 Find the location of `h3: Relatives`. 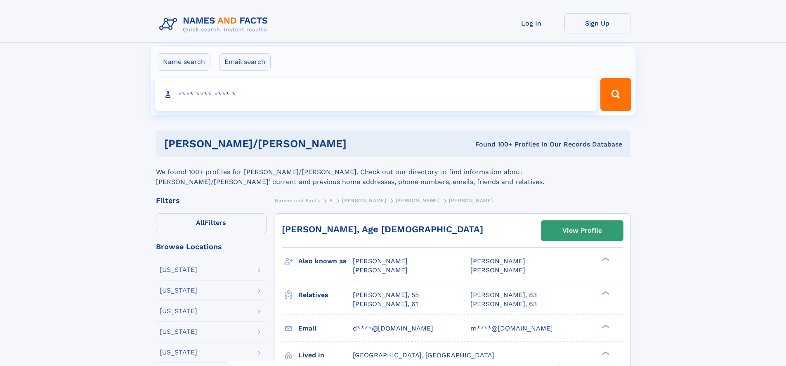

h3: Relatives is located at coordinates (326, 295).